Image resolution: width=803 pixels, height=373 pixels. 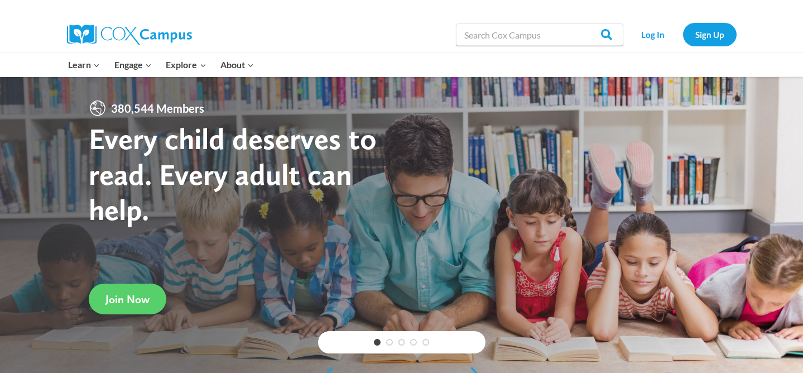 I want to click on a: 5, so click(x=426, y=342).